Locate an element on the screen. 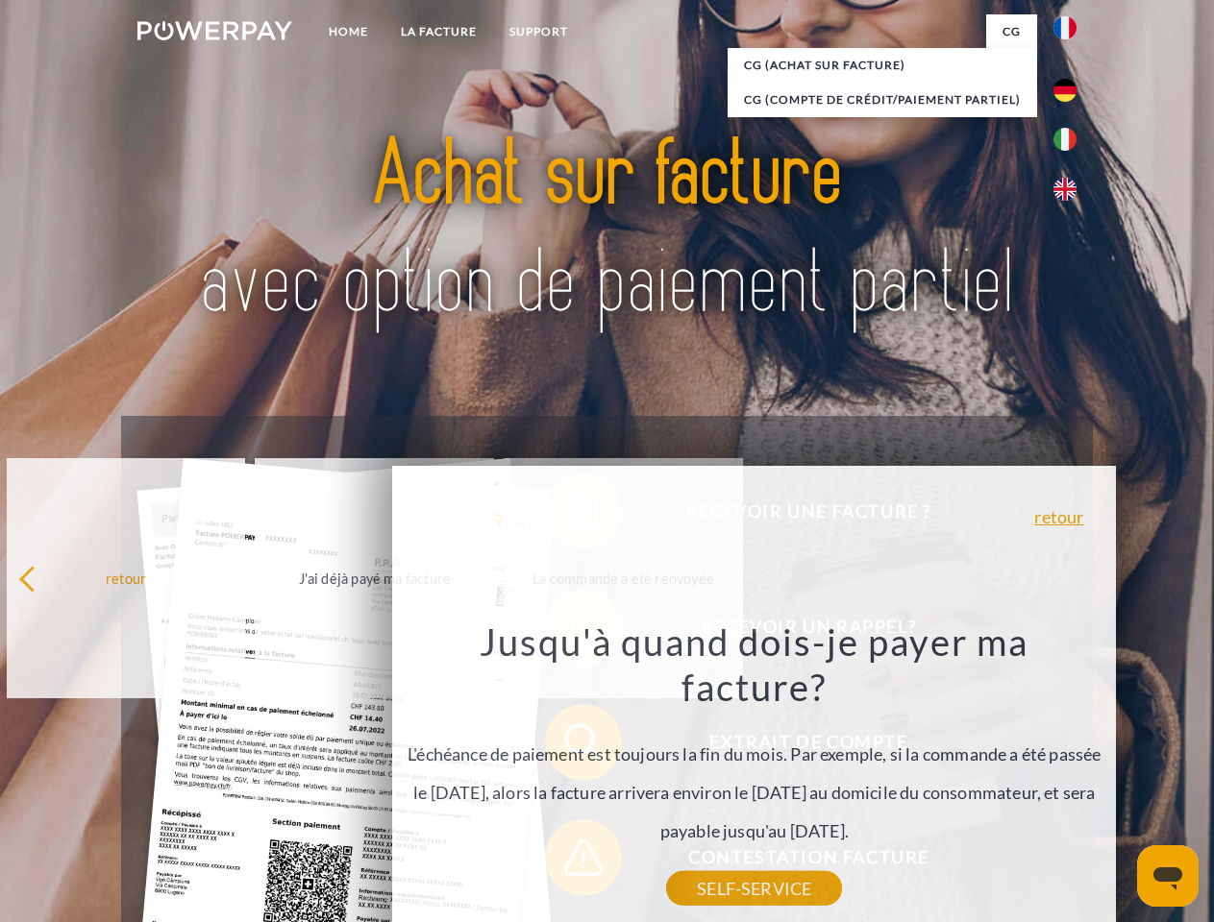 This screenshot has width=1214, height=922. a: Support is located at coordinates (538, 32).